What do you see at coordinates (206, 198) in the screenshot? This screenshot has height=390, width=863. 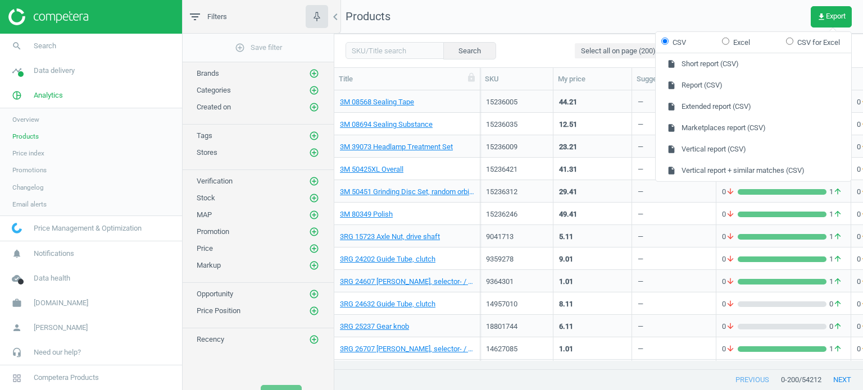 I see `span: Stock` at bounding box center [206, 198].